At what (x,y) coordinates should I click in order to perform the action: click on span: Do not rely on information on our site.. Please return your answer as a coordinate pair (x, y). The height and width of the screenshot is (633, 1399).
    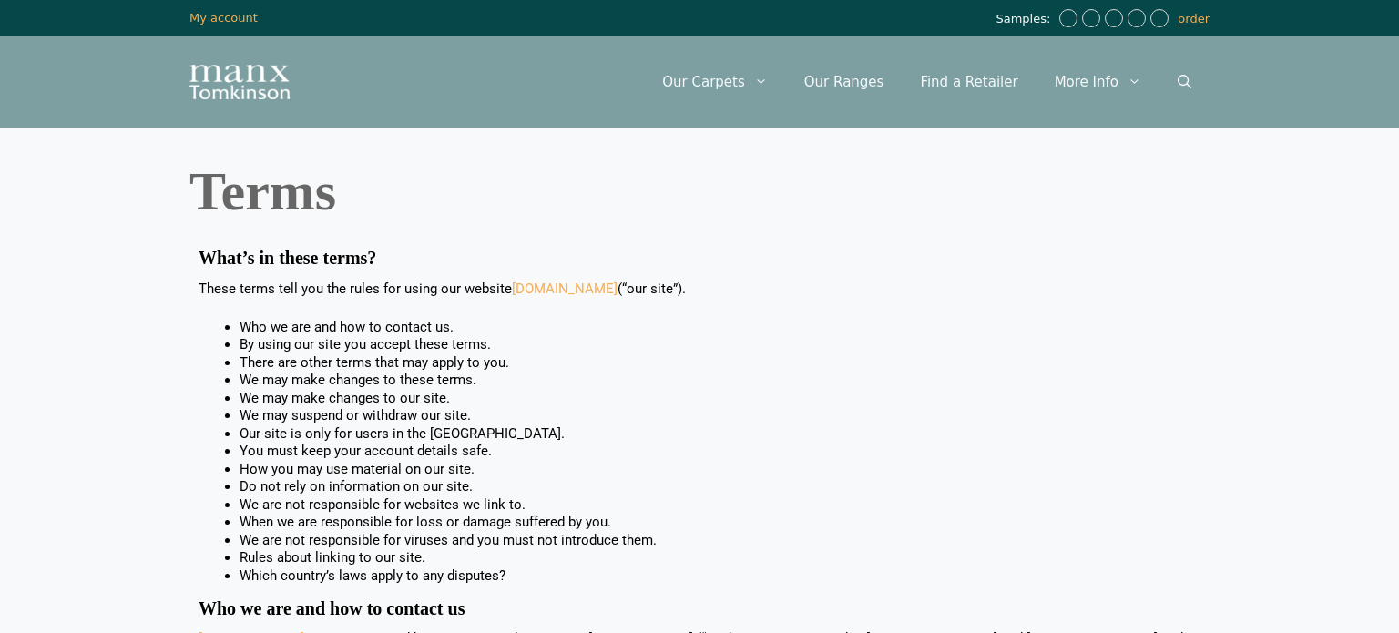
    Looking at the image, I should click on (356, 486).